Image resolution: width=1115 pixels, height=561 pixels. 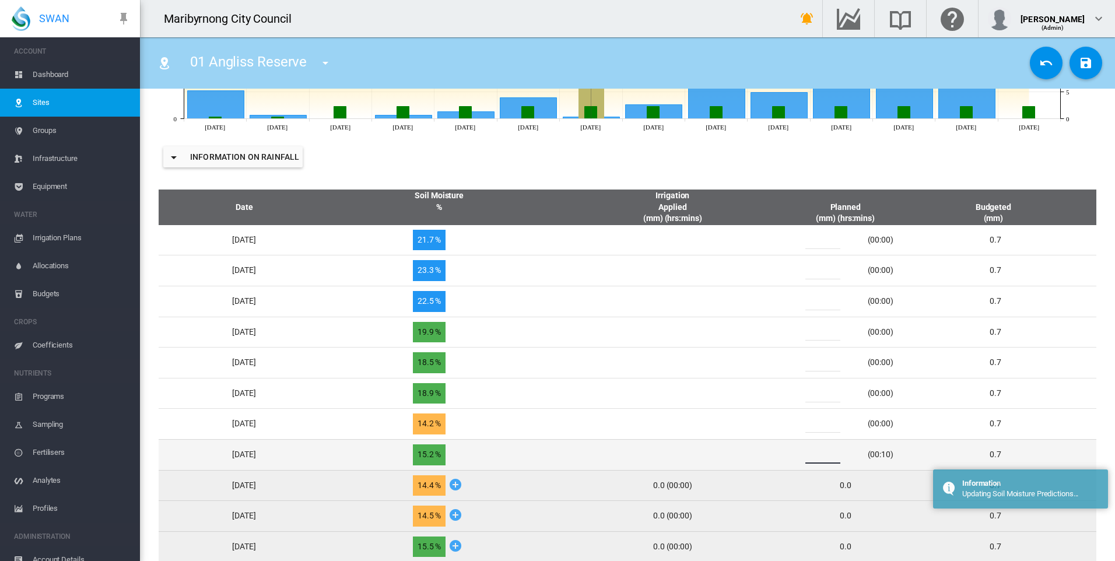 What do you see at coordinates (82, 187) in the screenshot?
I see `span: Equipment` at bounding box center [82, 187].